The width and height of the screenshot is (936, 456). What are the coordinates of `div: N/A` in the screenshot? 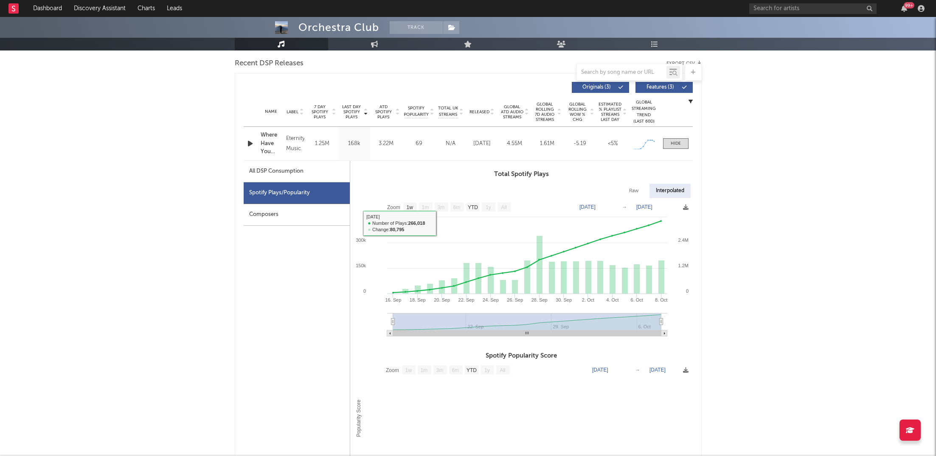 It's located at (451, 144).